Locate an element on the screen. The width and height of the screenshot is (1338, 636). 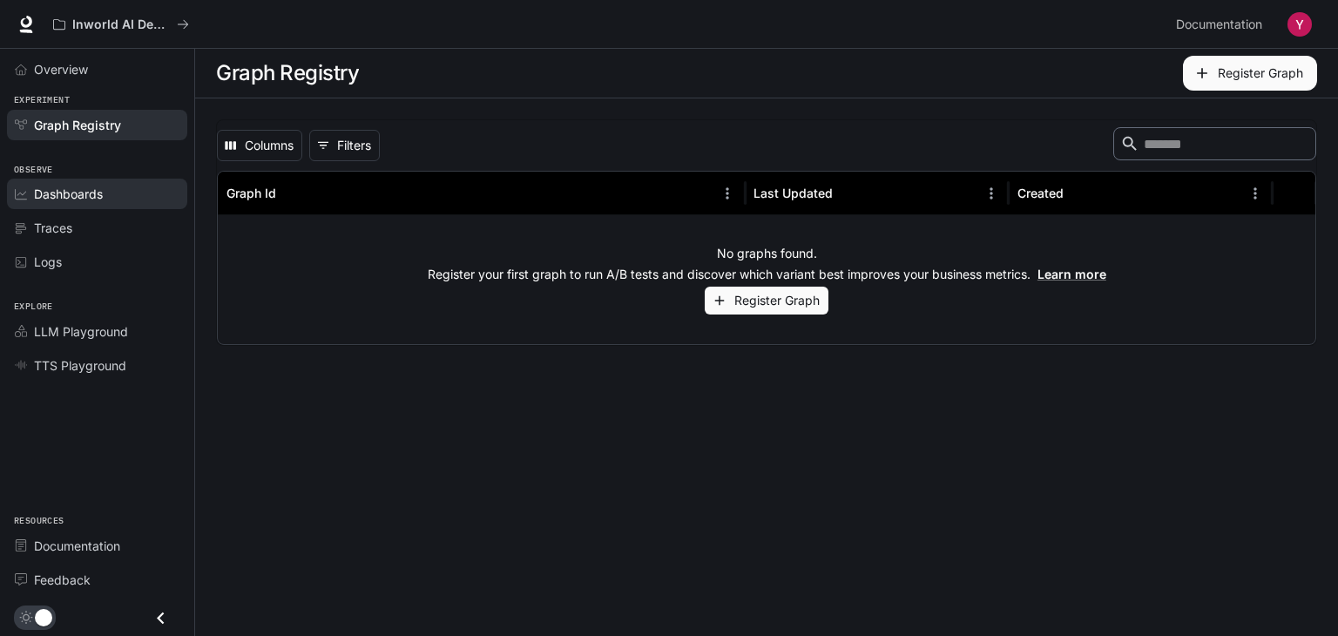
a: Overview is located at coordinates (97, 69).